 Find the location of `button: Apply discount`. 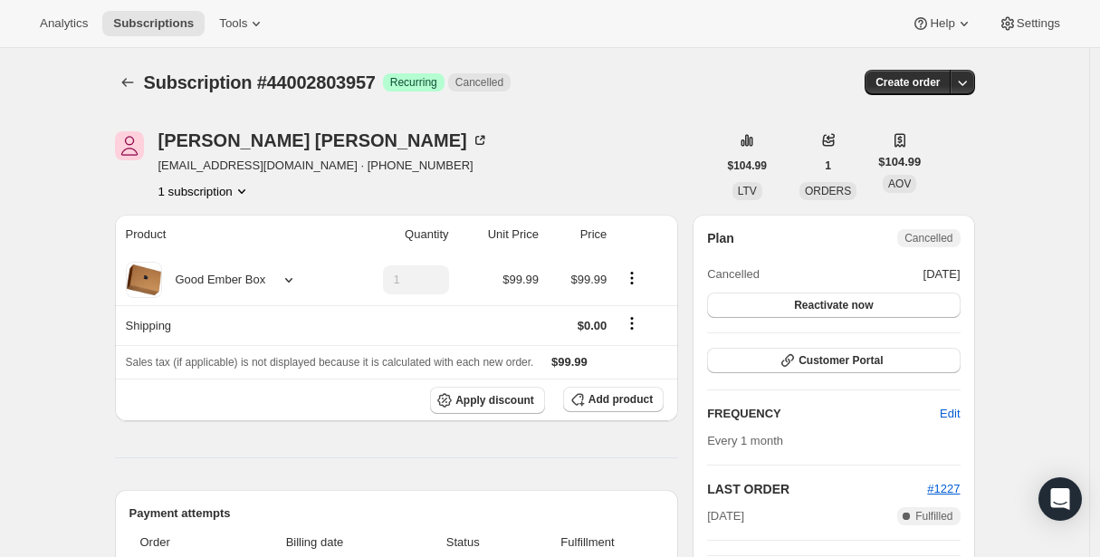

button: Apply discount is located at coordinates (487, 400).